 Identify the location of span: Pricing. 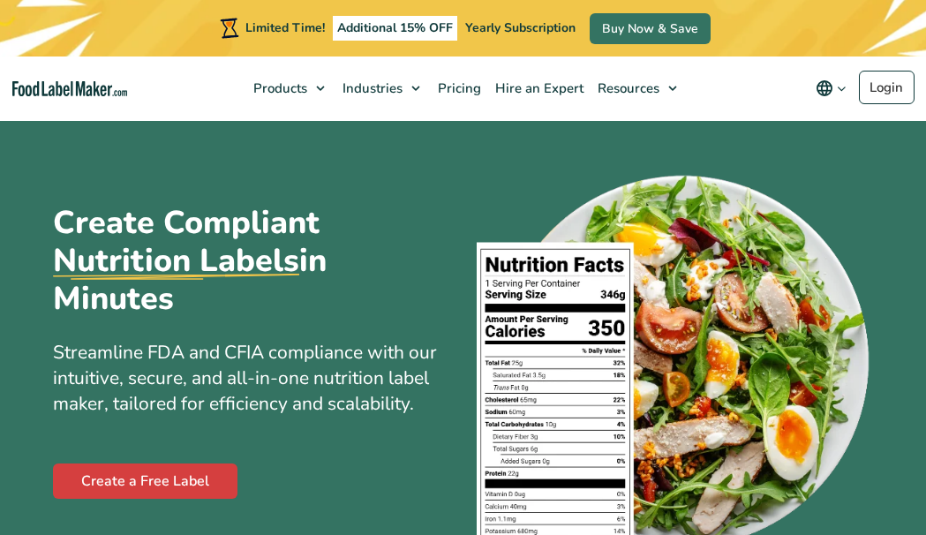
(457, 88).